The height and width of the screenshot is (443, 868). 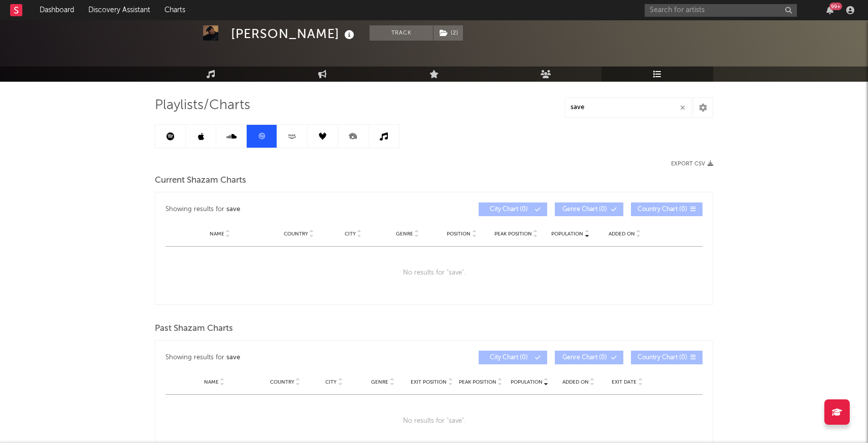 What do you see at coordinates (194, 329) in the screenshot?
I see `span: Past Shazam Charts` at bounding box center [194, 329].